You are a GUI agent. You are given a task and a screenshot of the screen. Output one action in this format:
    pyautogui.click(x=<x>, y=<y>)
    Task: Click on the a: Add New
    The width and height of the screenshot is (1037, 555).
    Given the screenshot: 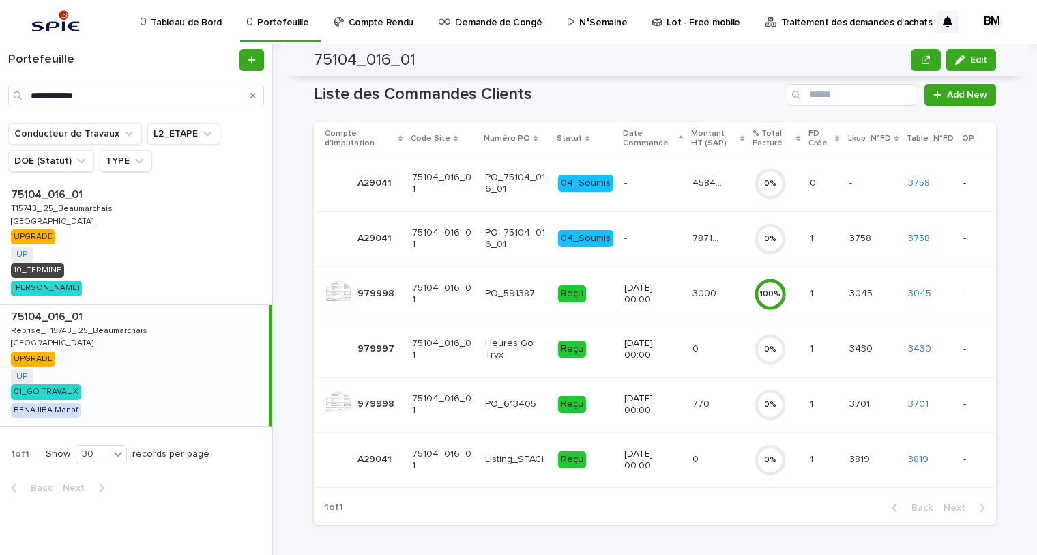 What is the action you would take?
    pyautogui.click(x=960, y=95)
    